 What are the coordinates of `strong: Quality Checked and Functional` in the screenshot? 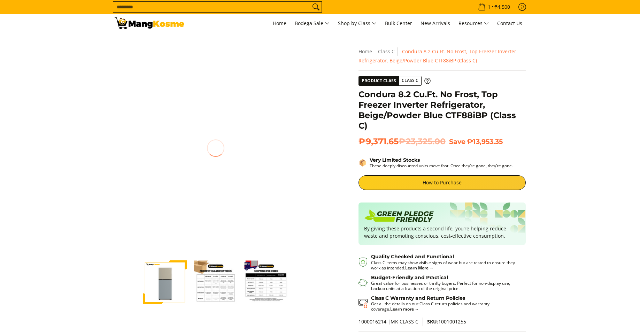 It's located at (412, 256).